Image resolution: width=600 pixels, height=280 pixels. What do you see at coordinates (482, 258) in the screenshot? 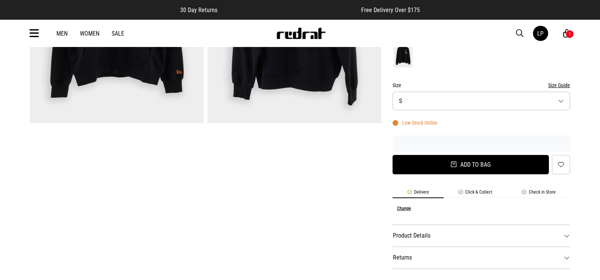
I see `dt: Returns` at bounding box center [482, 258].